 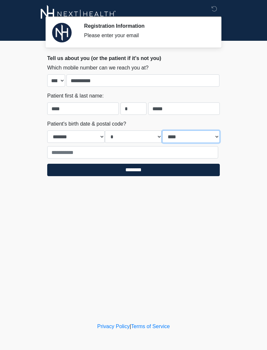 I want to click on img: Next-Health Woodland Hills Logo, so click(x=78, y=14).